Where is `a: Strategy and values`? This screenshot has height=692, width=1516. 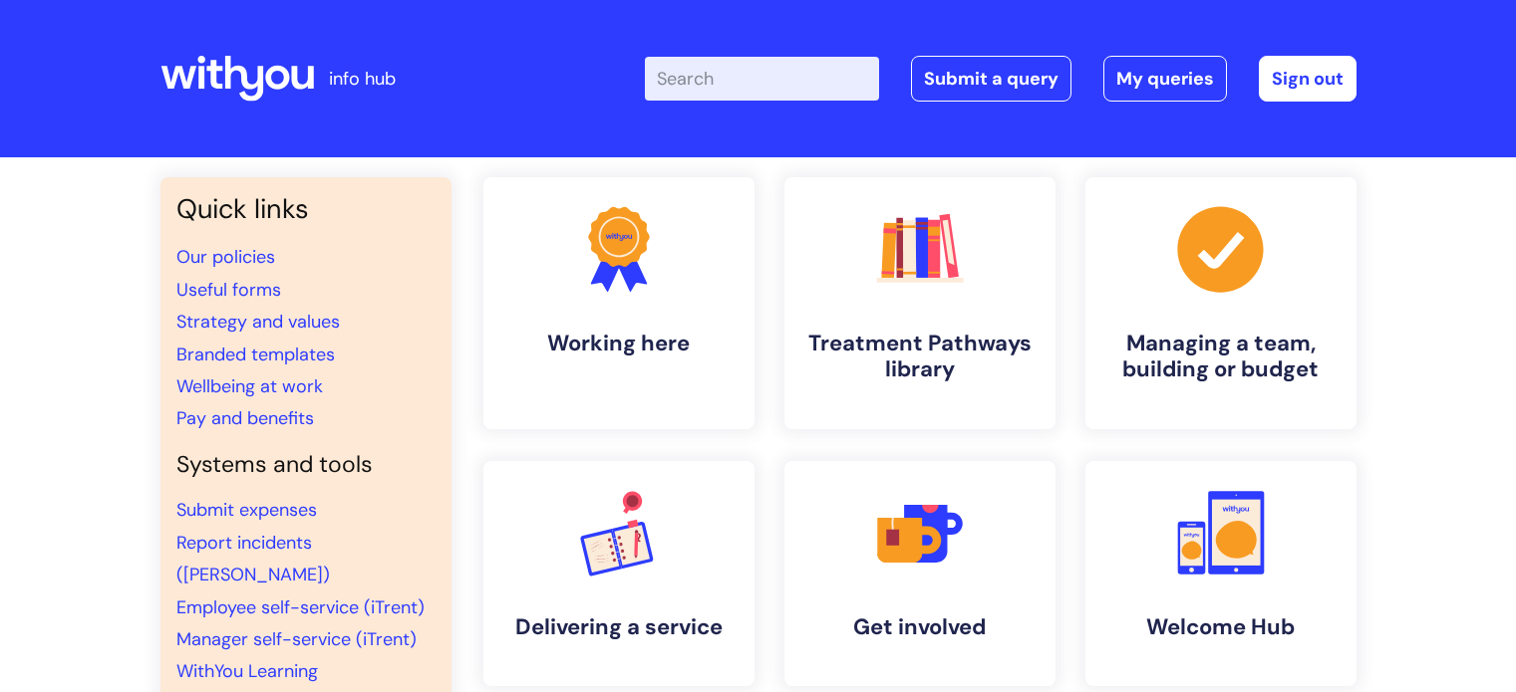
a: Strategy and values is located at coordinates (258, 322).